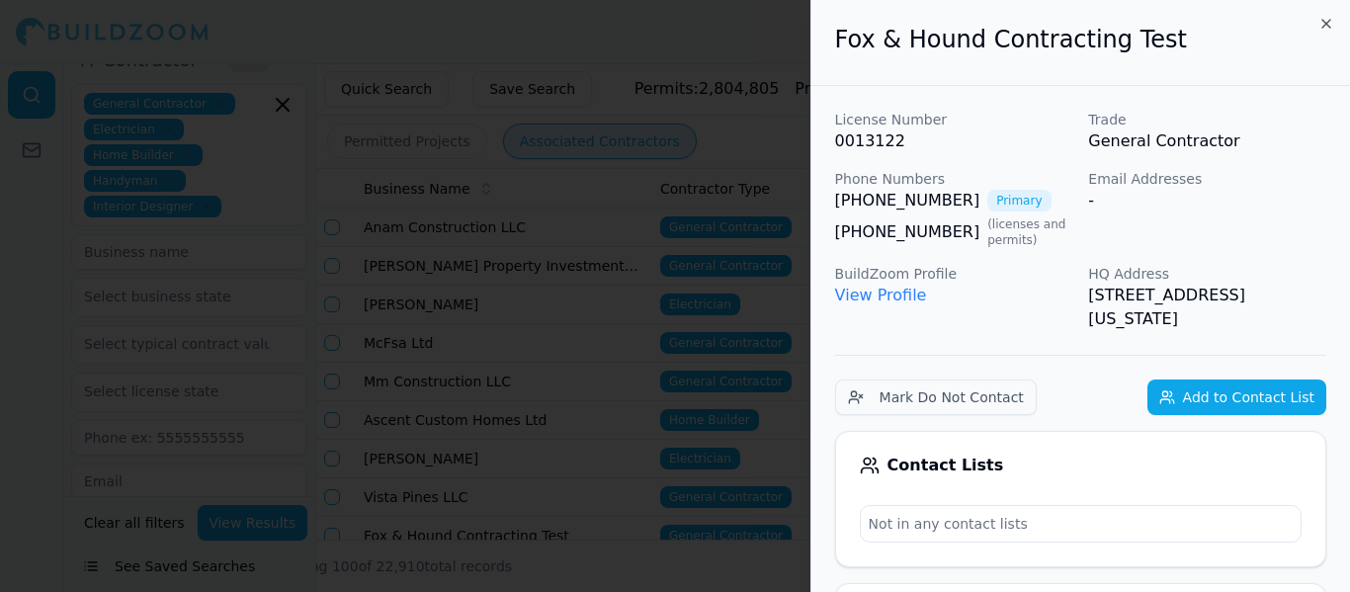 The width and height of the screenshot is (1350, 592). I want to click on p: License Number, so click(954, 120).